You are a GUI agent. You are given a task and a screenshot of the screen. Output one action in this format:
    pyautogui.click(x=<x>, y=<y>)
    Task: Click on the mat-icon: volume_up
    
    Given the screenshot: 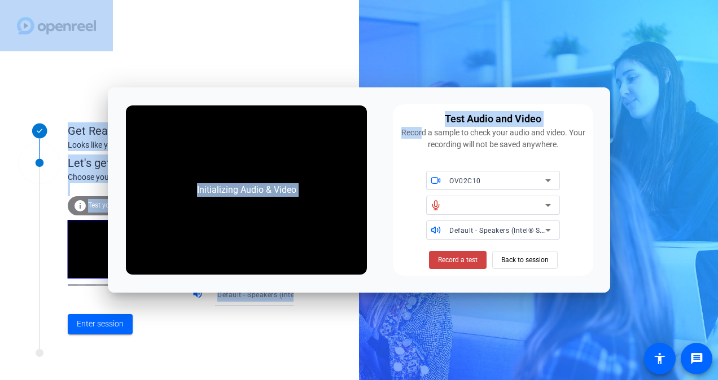 What is the action you would take?
    pyautogui.click(x=199, y=295)
    